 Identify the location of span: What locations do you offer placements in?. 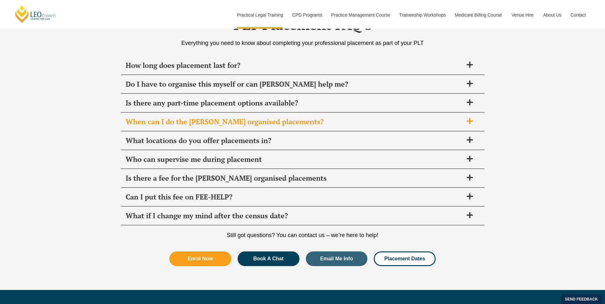
(294, 141).